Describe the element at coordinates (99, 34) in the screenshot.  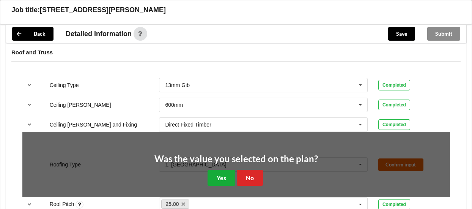
I see `span: Detailed information` at that location.